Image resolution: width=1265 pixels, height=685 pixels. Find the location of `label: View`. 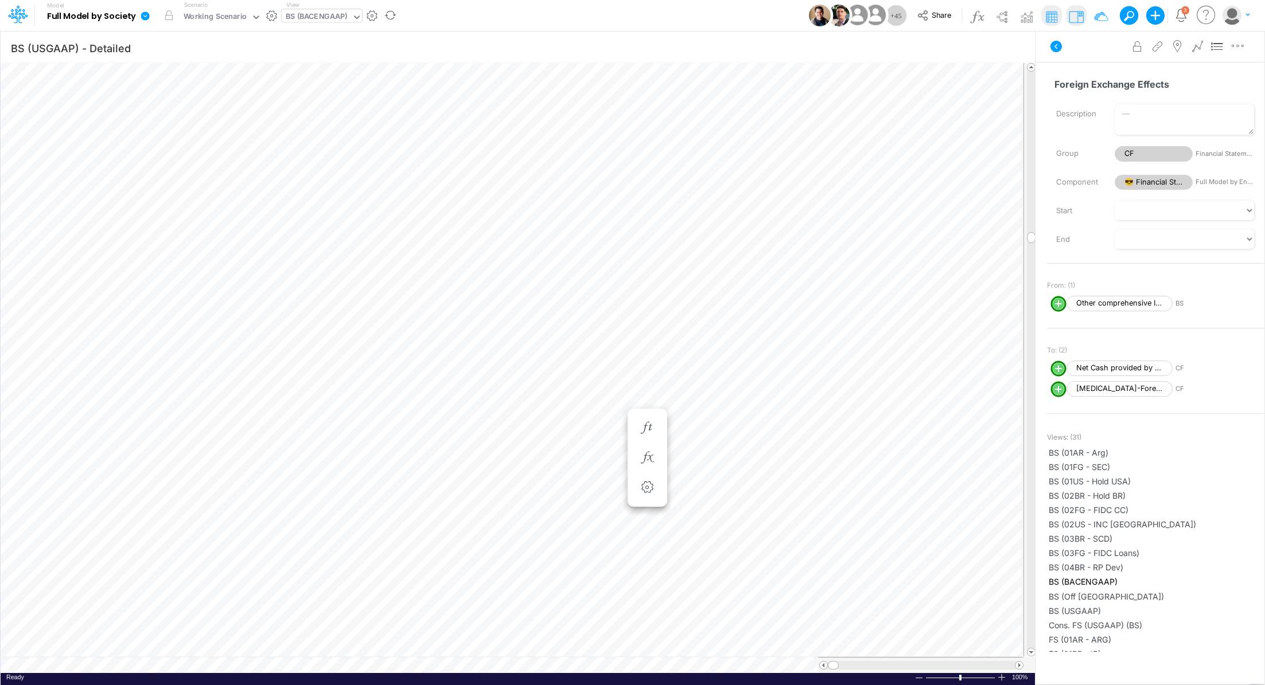

label: View is located at coordinates (293, 5).